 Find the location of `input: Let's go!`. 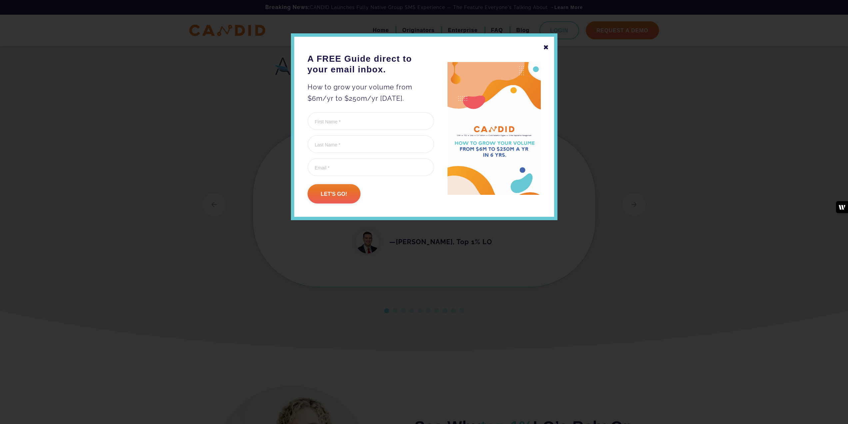

input: Let's go! is located at coordinates (334, 194).